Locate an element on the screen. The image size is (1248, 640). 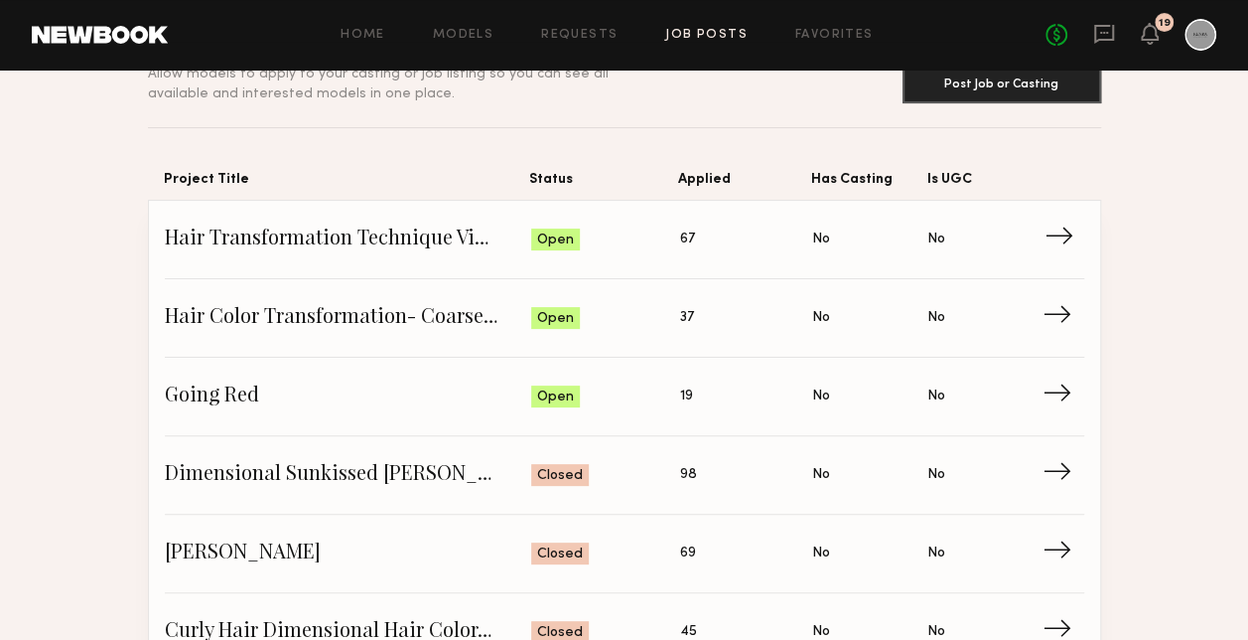
span: Applied is located at coordinates (745, 184).